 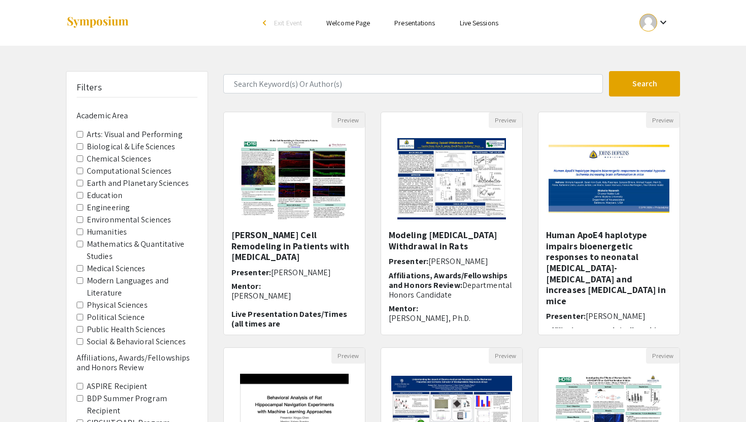 What do you see at coordinates (609, 179) in the screenshot?
I see `img: <p><strong style="color: rgb(34, 34, 34);">Human ApoE4 haplotype impairs bioenergetic responses t...` at bounding box center [609, 179].